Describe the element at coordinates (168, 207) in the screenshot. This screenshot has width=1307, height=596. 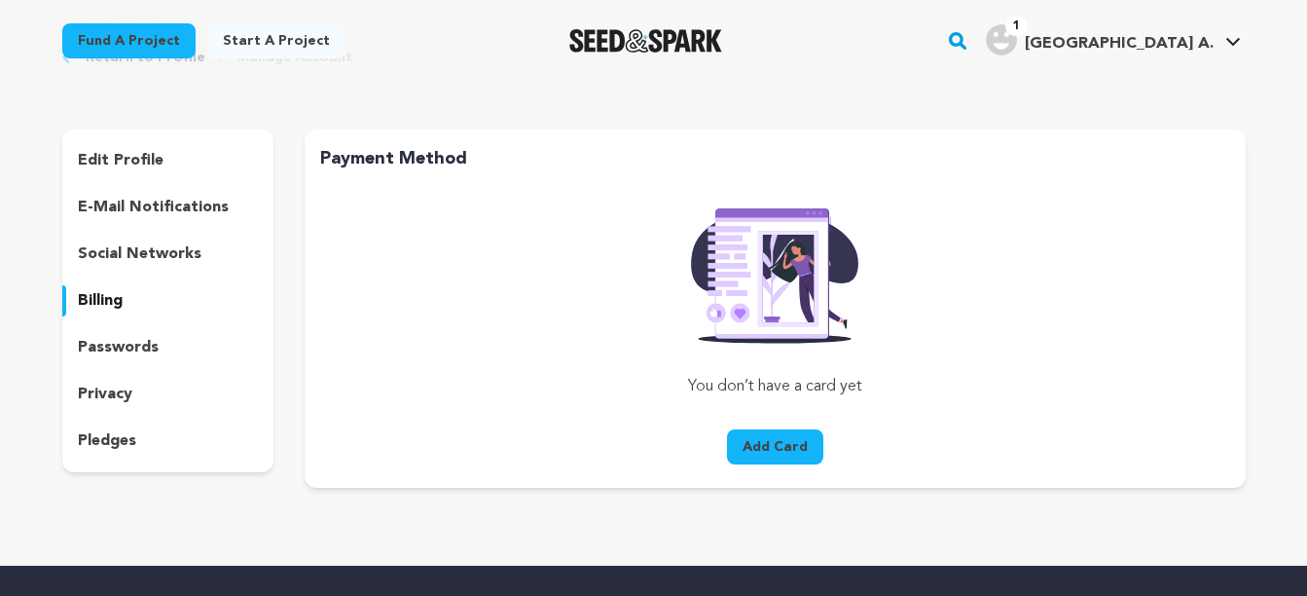
I see `button: e-mail notifications` at that location.